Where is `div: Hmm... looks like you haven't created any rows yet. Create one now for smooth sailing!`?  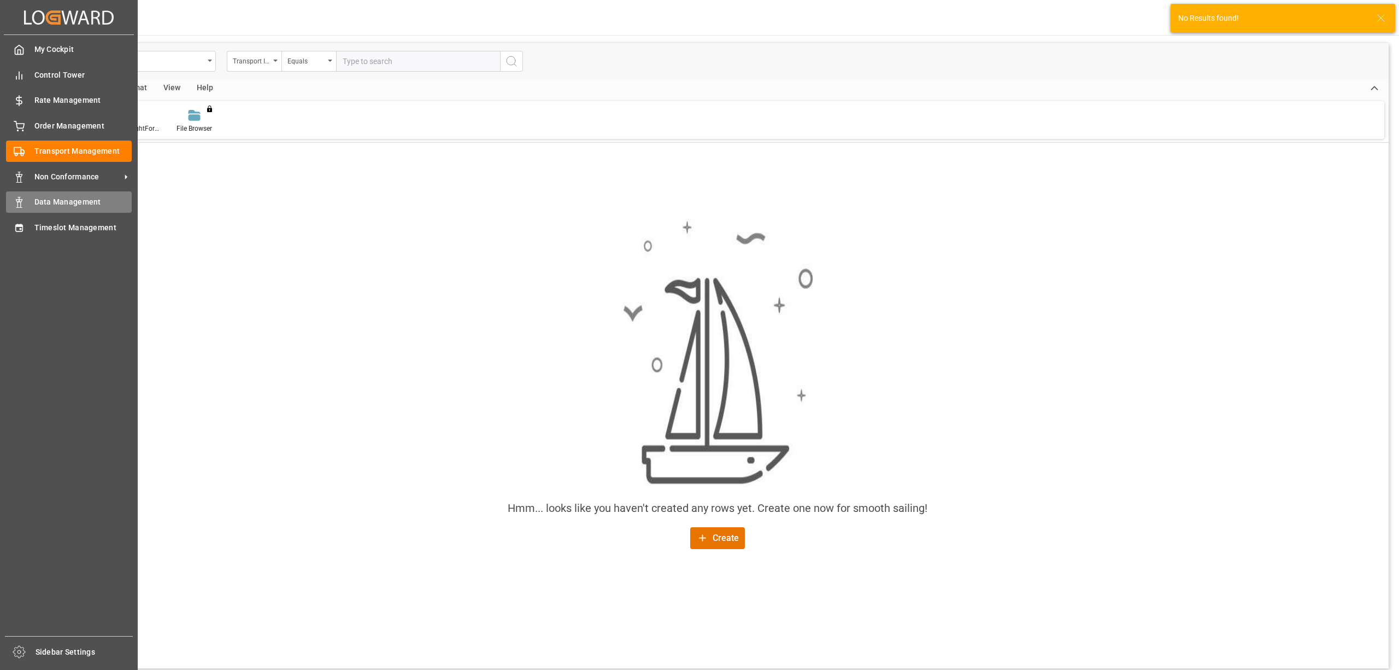
div: Hmm... looks like you haven't created any rows yet. Create one now for smooth sailing! is located at coordinates (718, 508).